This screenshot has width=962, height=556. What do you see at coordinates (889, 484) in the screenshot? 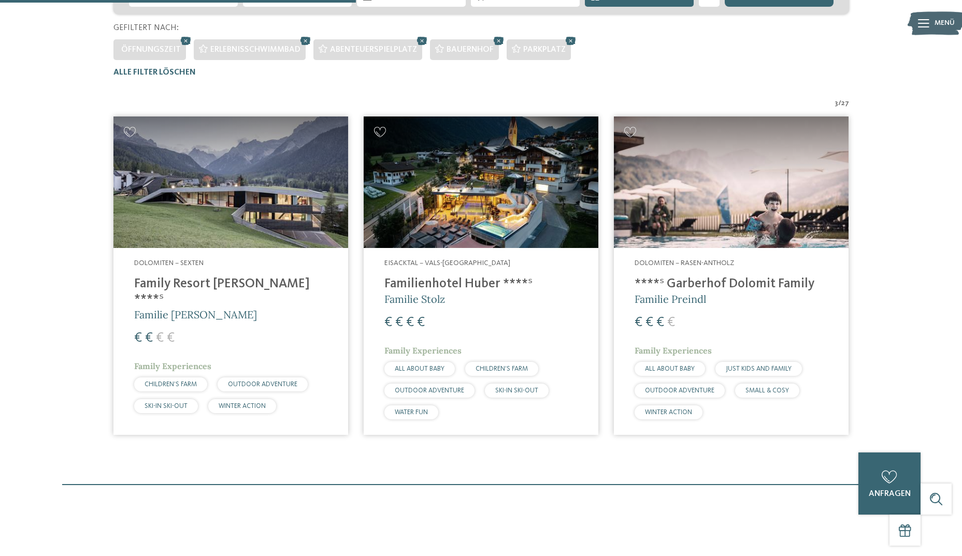
I see `a: anfragen` at bounding box center [889, 484].